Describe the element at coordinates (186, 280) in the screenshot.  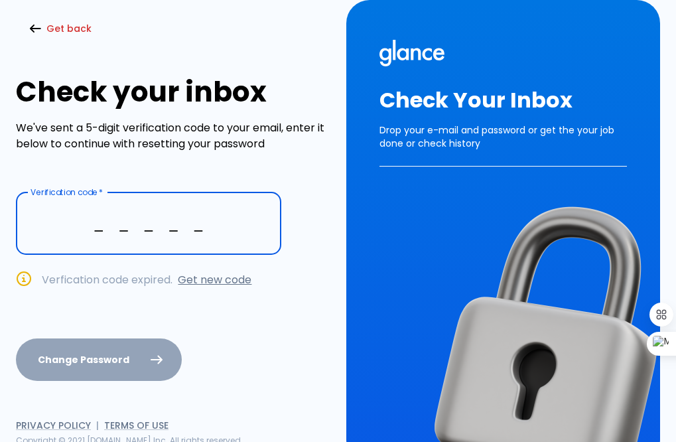
I see `p: Verfication code expired.` at that location.